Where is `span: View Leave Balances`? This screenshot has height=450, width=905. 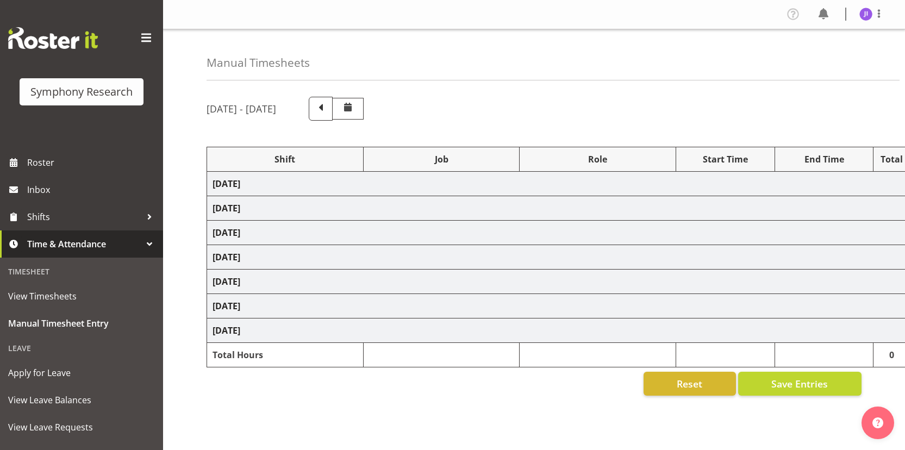
span: View Leave Balances is located at coordinates (82, 400).